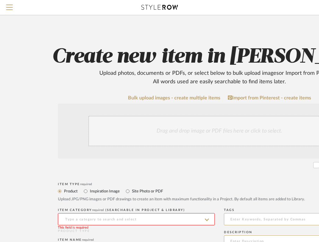 Image resolution: width=319 pixels, height=242 pixels. I want to click on div: Item name, so click(136, 240).